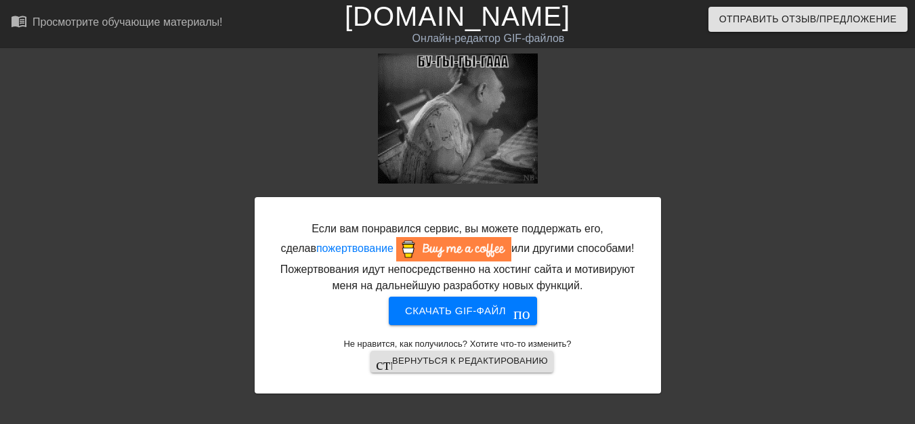 The width and height of the screenshot is (915, 424). I want to click on font: Вернуться к редактированию, so click(470, 361).